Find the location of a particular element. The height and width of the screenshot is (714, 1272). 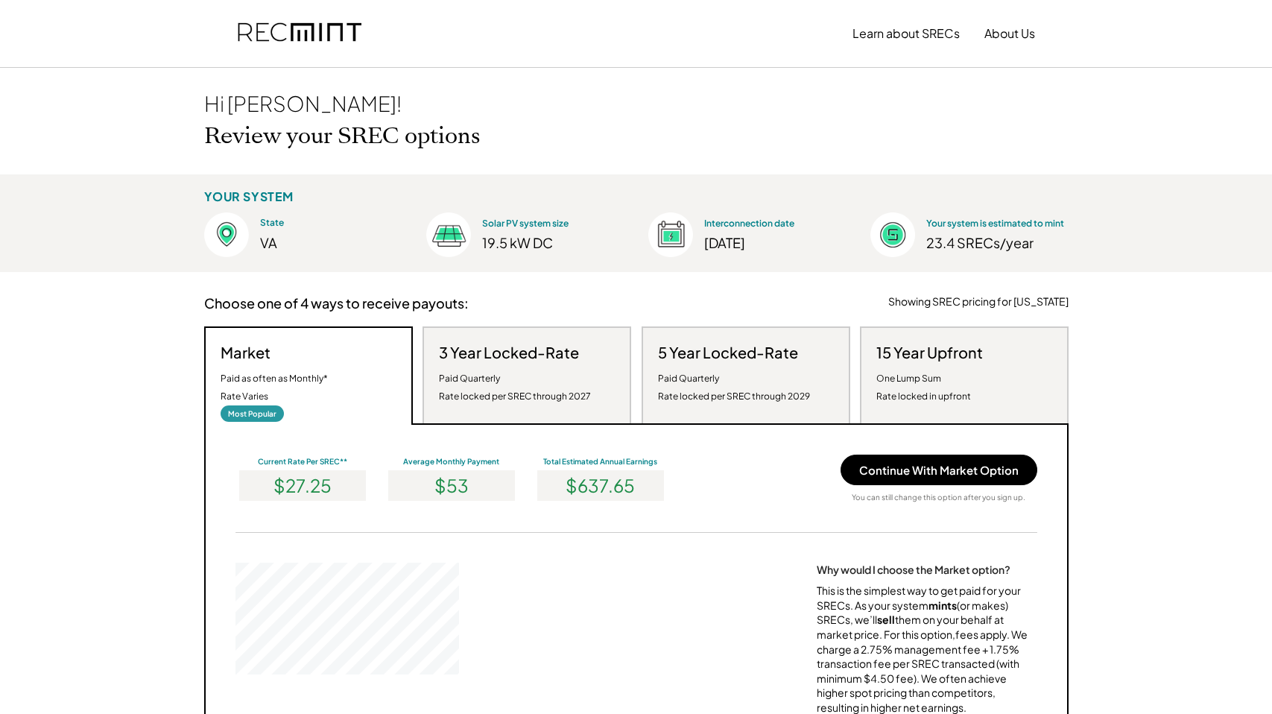

div: YOUR SYSTEM is located at coordinates (249, 197).